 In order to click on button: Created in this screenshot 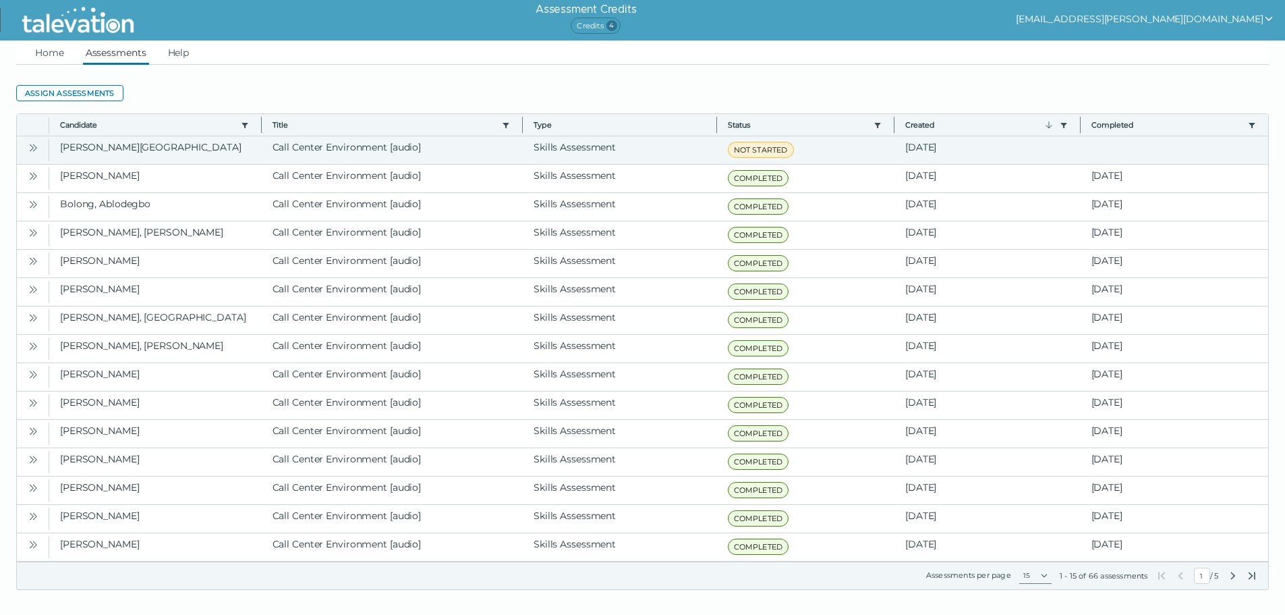, I will do `click(980, 125)`.